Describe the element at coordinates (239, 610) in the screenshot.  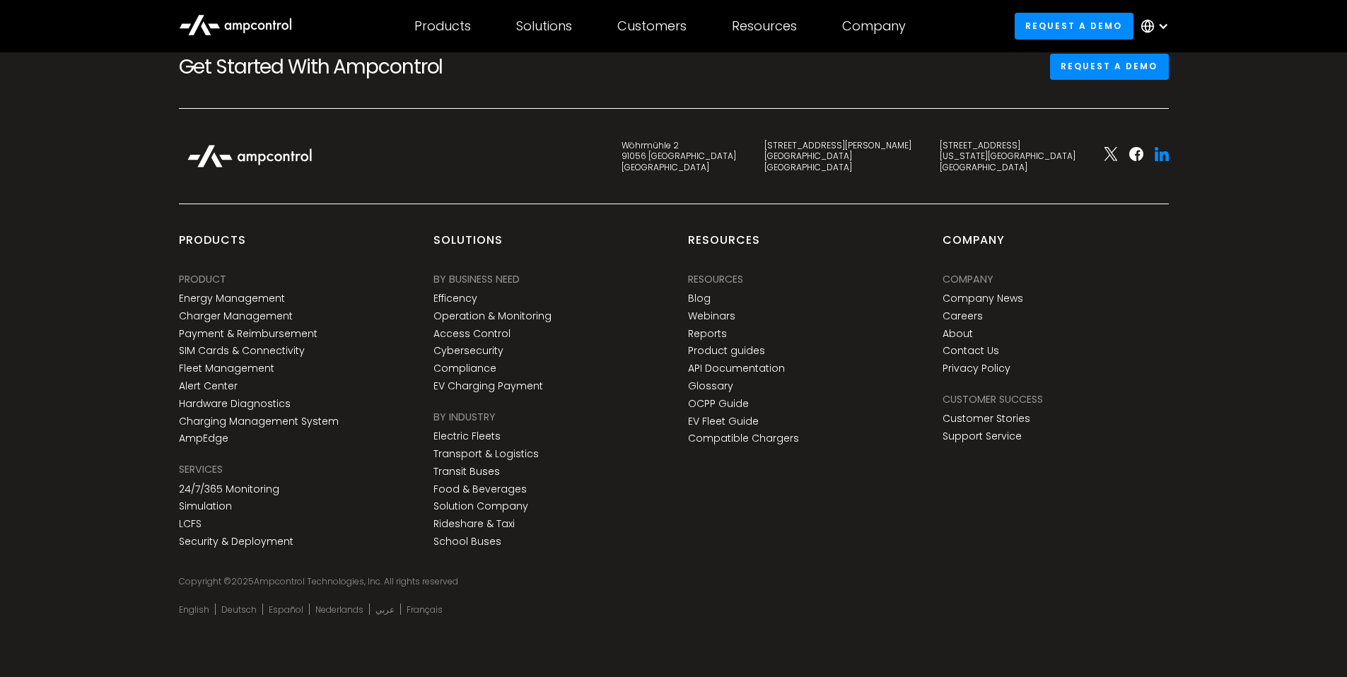
I see `a: Deutsch` at that location.